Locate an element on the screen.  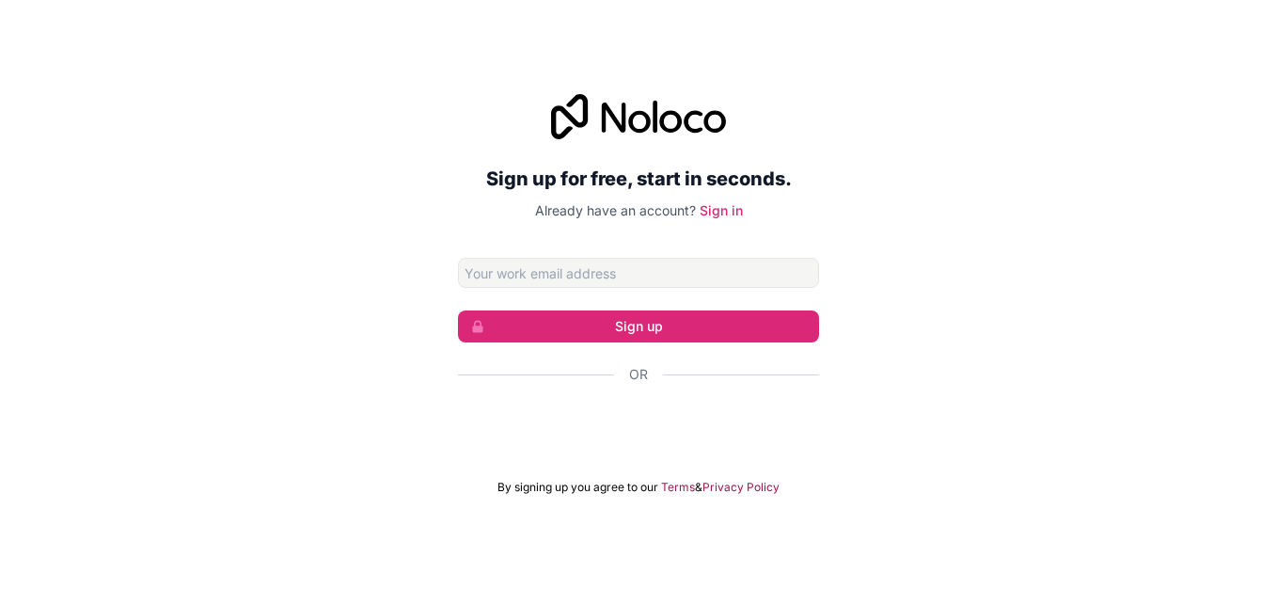
input: Email address is located at coordinates (639, 273).